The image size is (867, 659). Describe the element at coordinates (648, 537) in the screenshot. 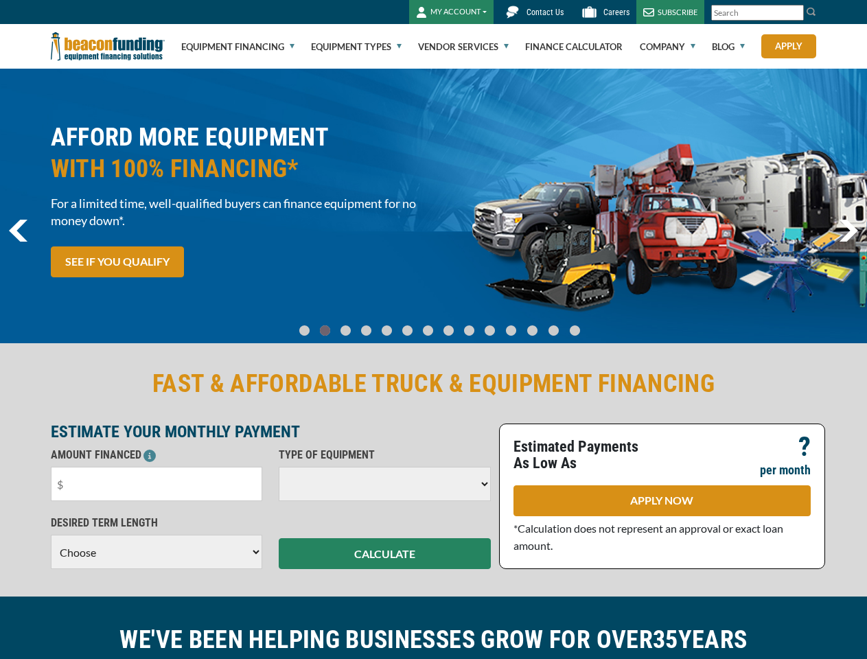

I see `span: *Calculation does not represent an approval or exact loan amount.` at that location.